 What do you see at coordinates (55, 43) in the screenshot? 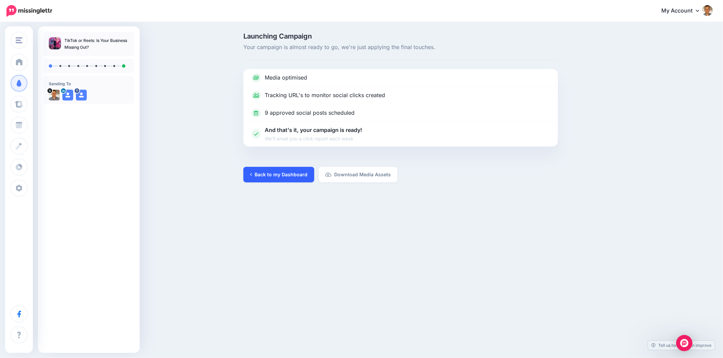
I see `img: 631f48c7b2358e9a8e0b4f9147ca1515_thumb.jpg` at bounding box center [55, 43].